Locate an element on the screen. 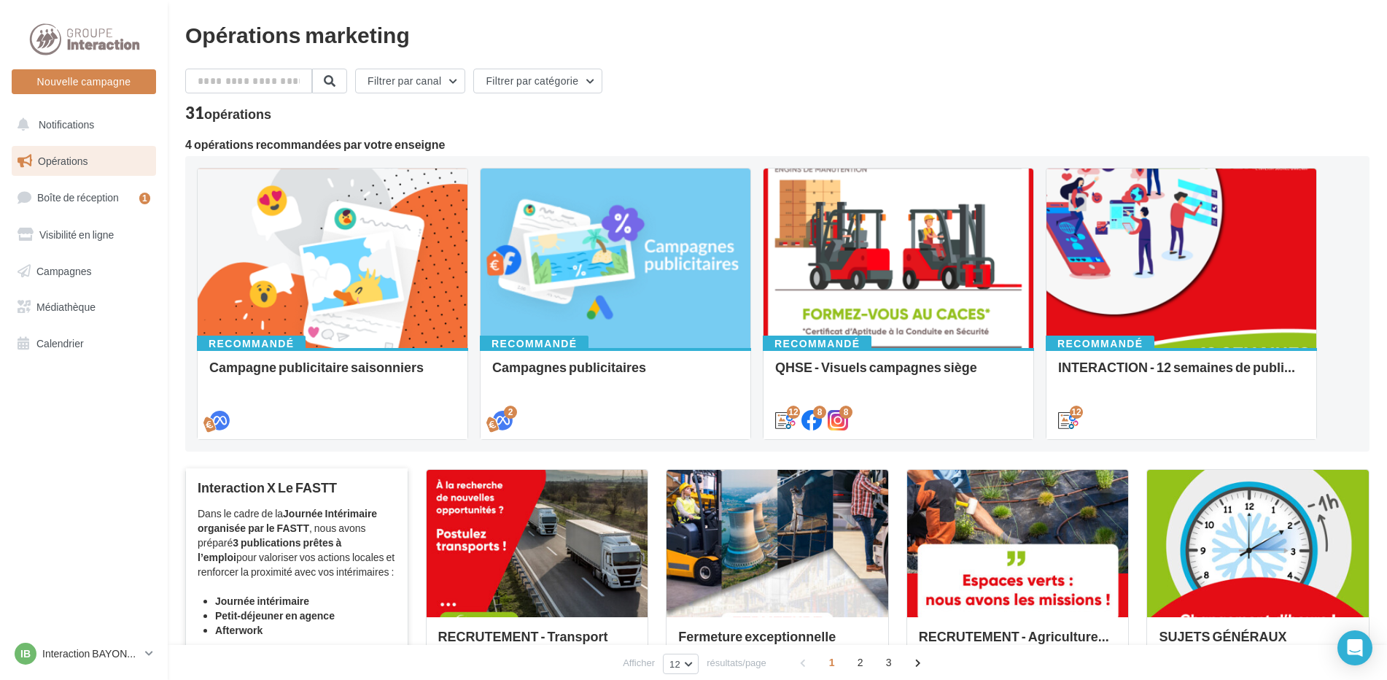 This screenshot has width=1387, height=680. a: Boîte de réception1 is located at coordinates (84, 197).